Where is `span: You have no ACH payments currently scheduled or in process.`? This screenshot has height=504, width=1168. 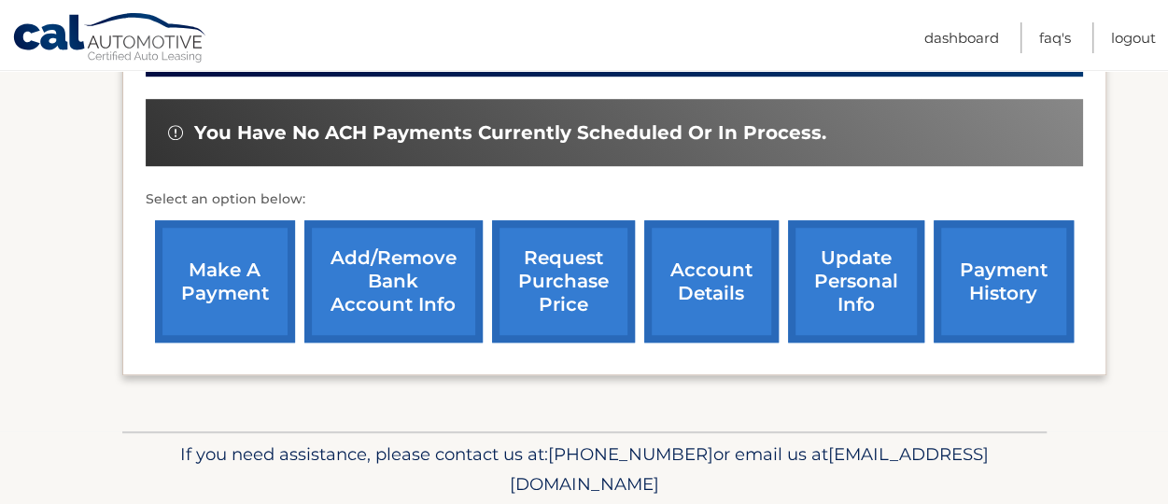 span: You have no ACH payments currently scheduled or in process. is located at coordinates (510, 133).